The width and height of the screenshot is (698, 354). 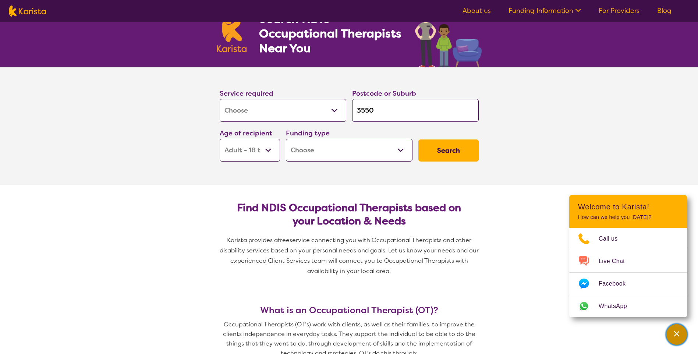 I want to click on label: Service required, so click(x=247, y=94).